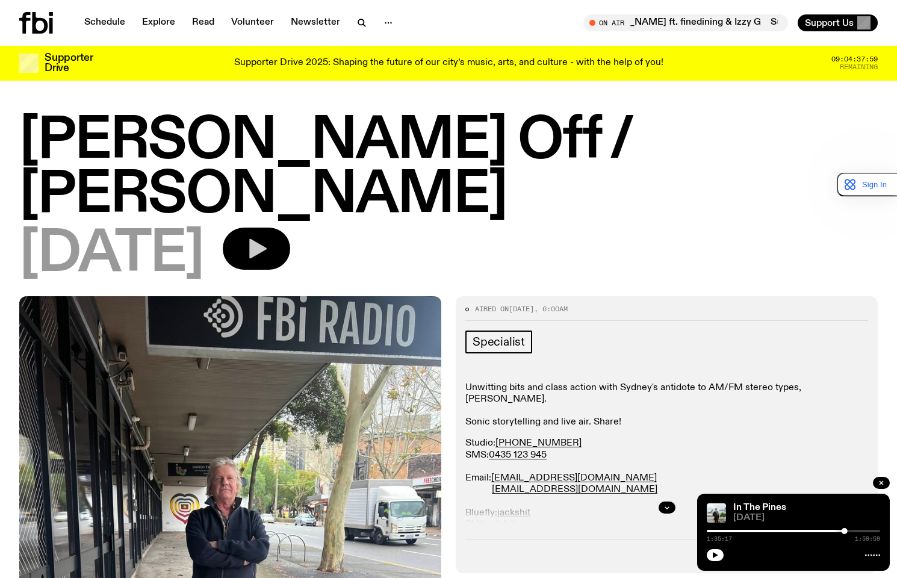 This screenshot has height=578, width=897. I want to click on a: Newsletter, so click(316, 23).